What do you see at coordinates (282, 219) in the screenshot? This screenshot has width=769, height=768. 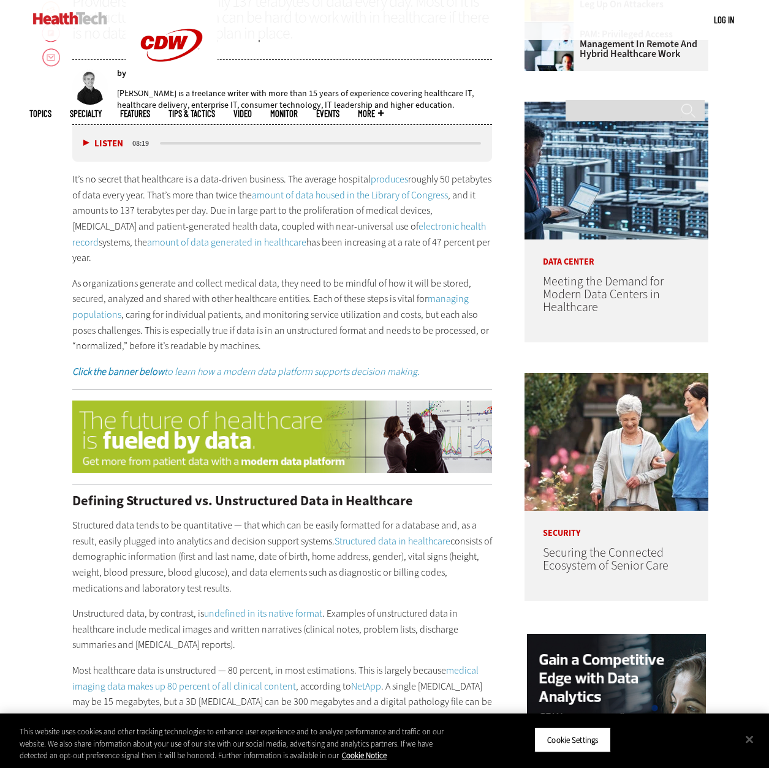 I see `p: It’s no secret that healthcare is a data-driven business. The average hospital roughly 50 petabyt...` at bounding box center [282, 219].